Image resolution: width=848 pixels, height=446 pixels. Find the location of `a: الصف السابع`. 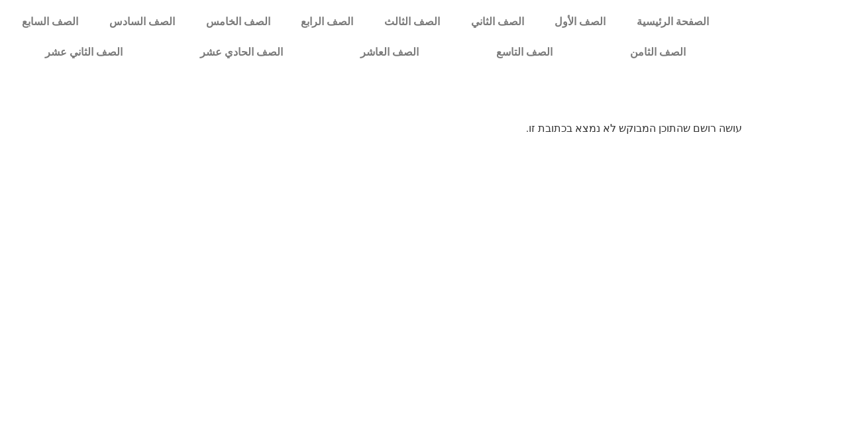

a: الصف السابع is located at coordinates (50, 22).